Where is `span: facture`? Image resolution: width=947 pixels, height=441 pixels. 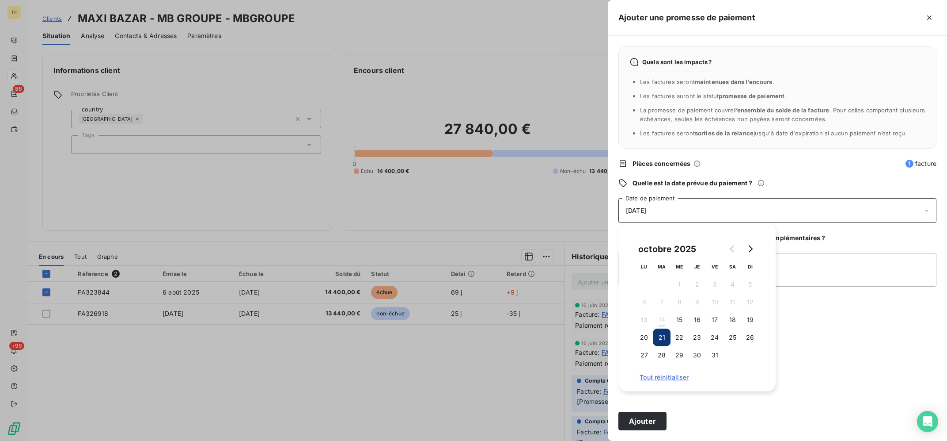
span: facture is located at coordinates (921, 163).